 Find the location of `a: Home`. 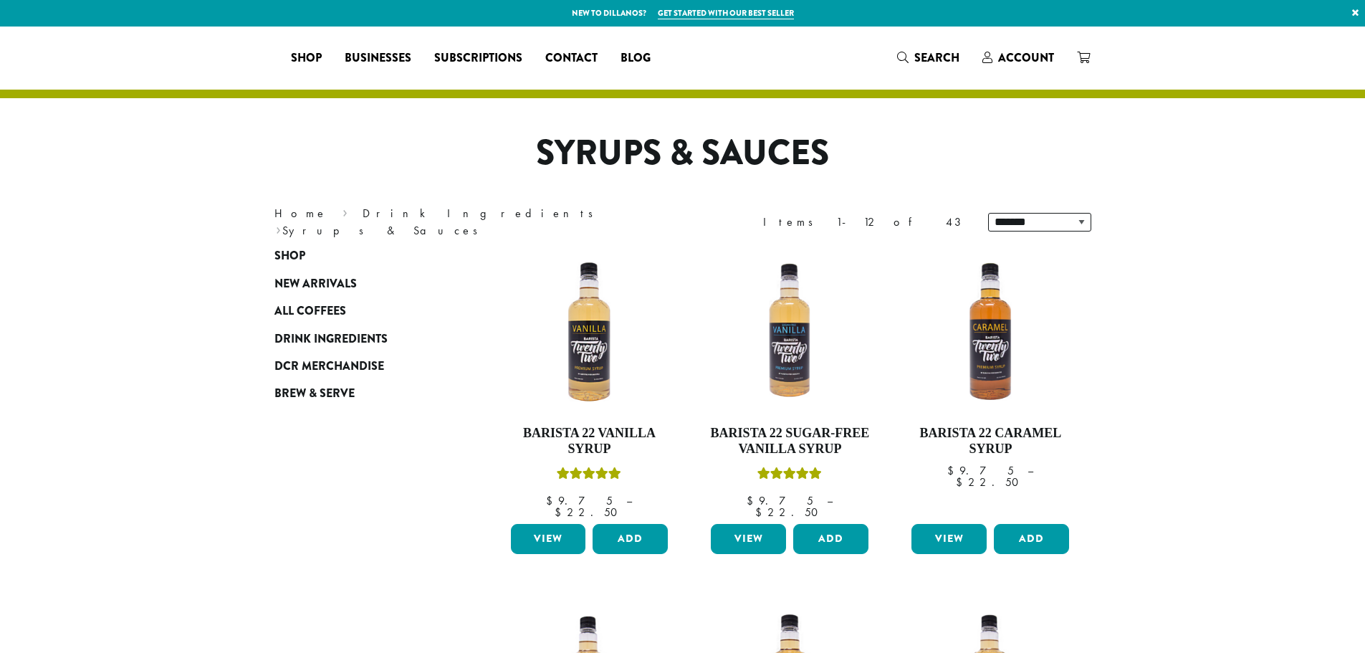

a: Home is located at coordinates (301, 213).